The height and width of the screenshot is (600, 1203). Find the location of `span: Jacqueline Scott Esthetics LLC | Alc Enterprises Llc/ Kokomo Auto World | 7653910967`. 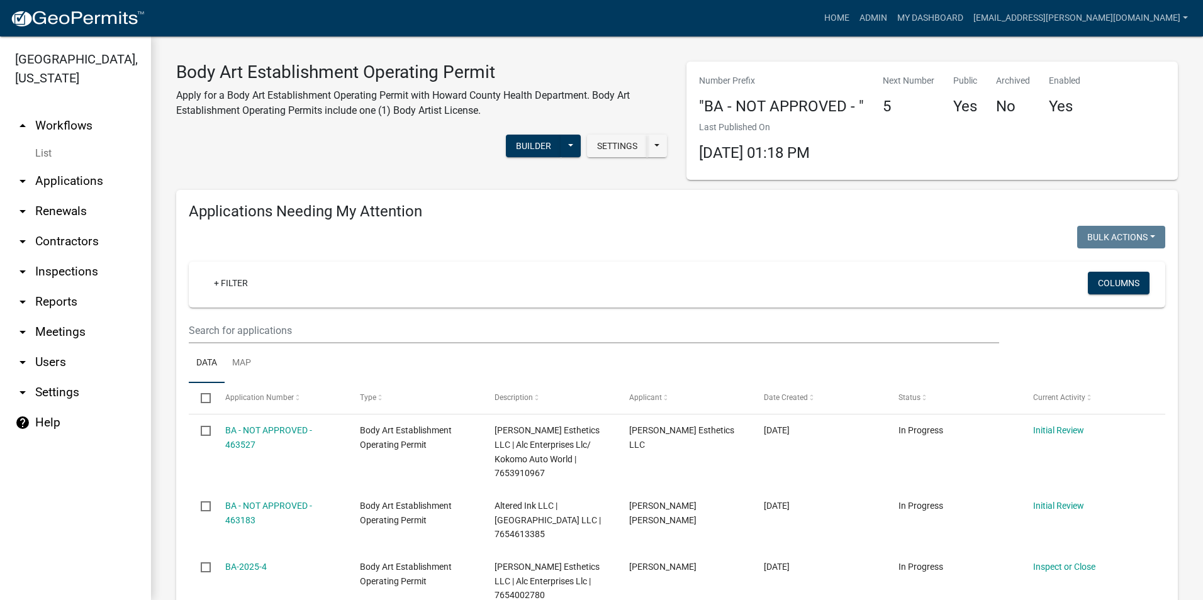

span: Jacqueline Scott Esthetics LLC | Alc Enterprises Llc/ Kokomo Auto World | 7653910967 is located at coordinates (547, 452).